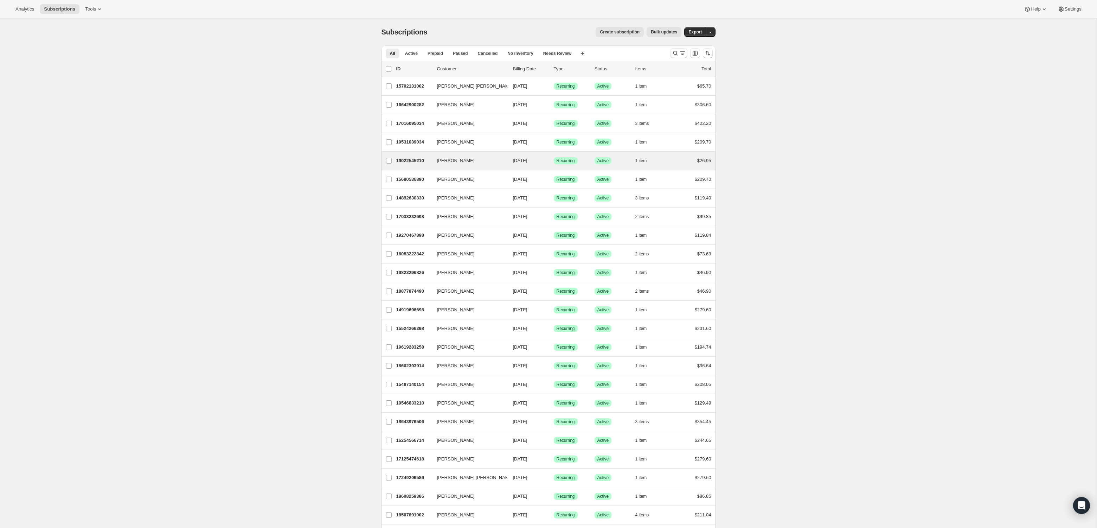  What do you see at coordinates (703, 421) in the screenshot?
I see `span: $354.45` at bounding box center [703, 421].